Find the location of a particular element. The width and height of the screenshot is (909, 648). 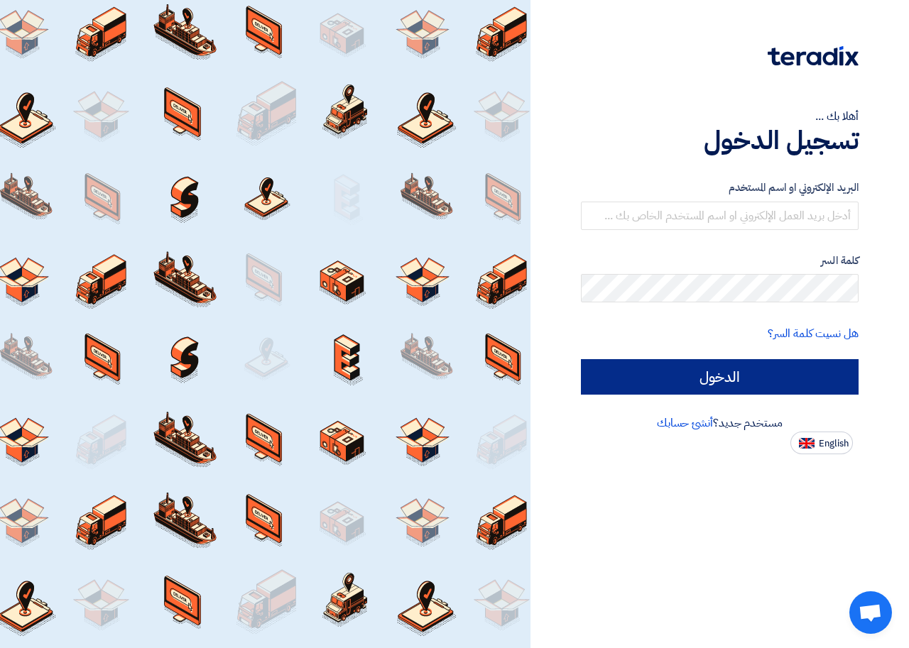

div: أهلا بك ... is located at coordinates (719, 116).